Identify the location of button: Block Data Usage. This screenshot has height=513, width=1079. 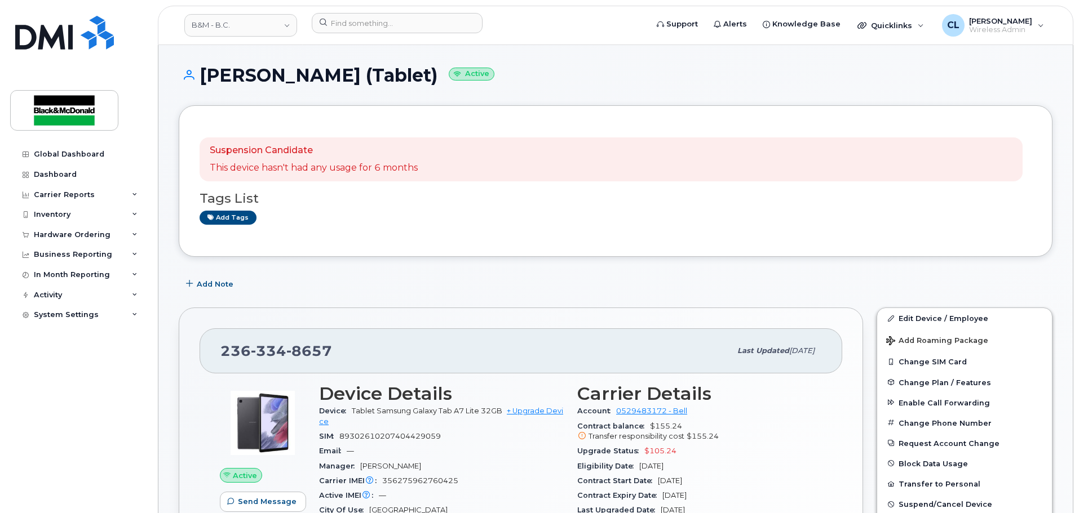
(964, 464).